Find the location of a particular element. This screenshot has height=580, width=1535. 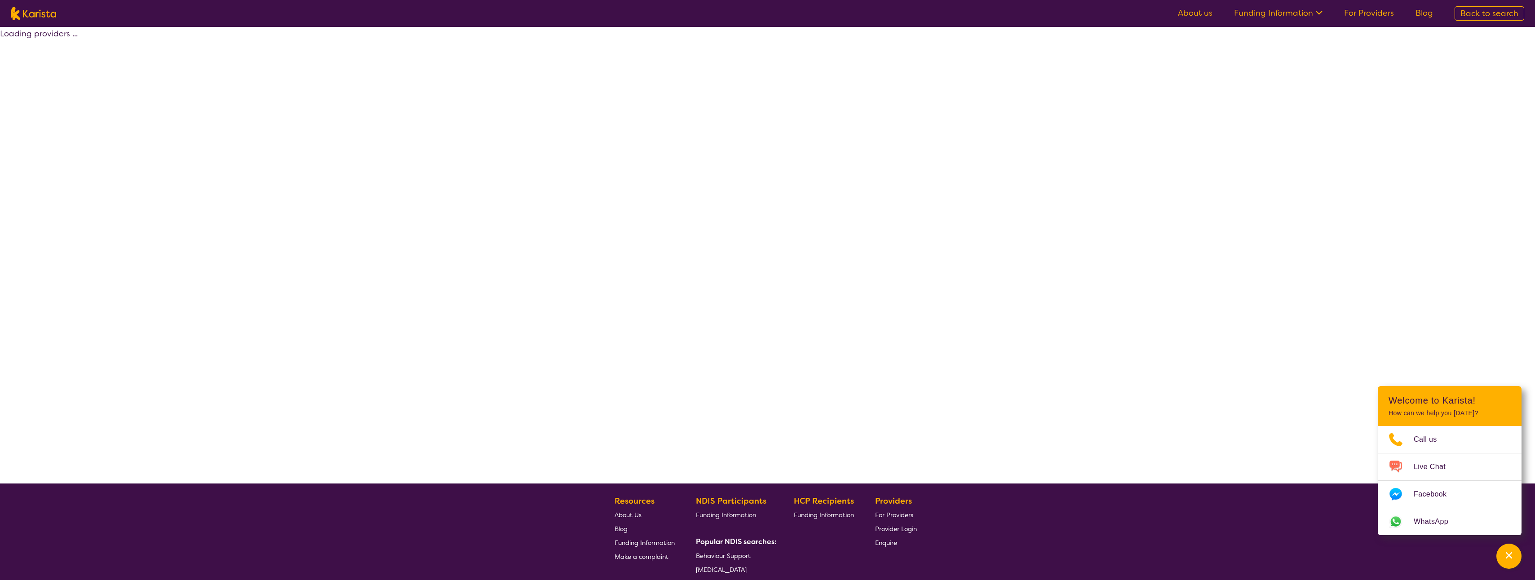

a: Back to search is located at coordinates (1489, 13).